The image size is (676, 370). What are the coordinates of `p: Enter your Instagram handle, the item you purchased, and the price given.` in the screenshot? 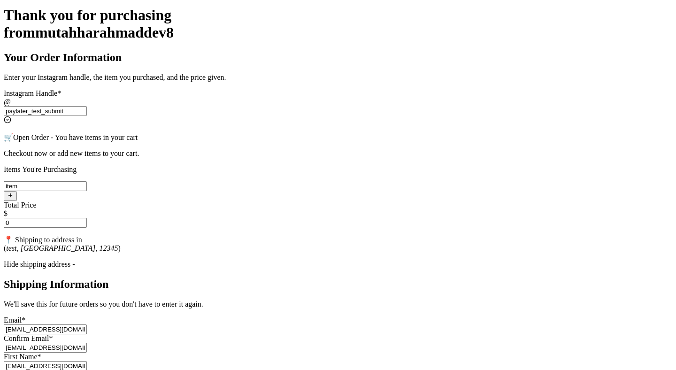 It's located at (338, 77).